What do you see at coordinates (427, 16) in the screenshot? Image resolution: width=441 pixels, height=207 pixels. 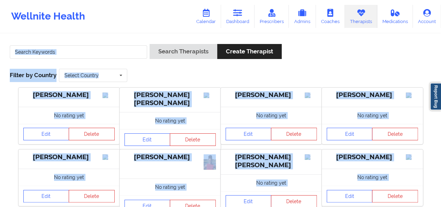 I see `a: Account` at bounding box center [427, 16].